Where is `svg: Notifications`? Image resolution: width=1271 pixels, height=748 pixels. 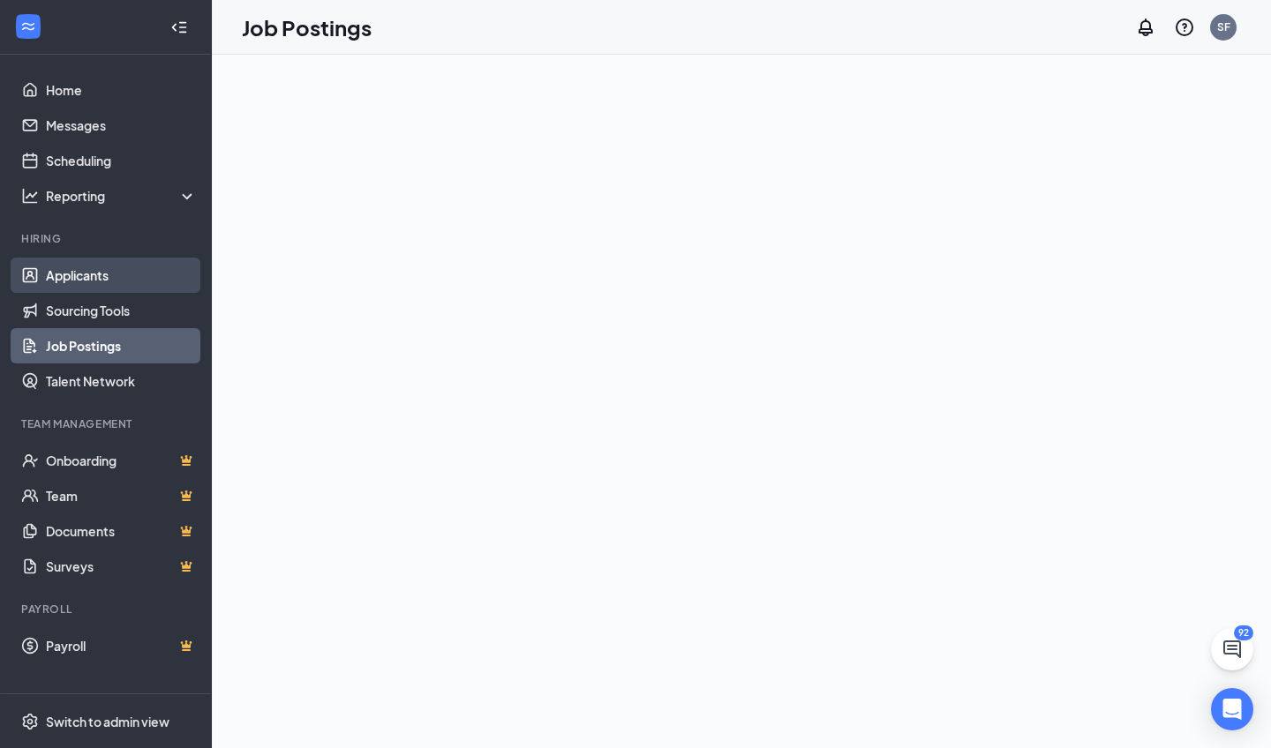 svg: Notifications is located at coordinates (1145, 27).